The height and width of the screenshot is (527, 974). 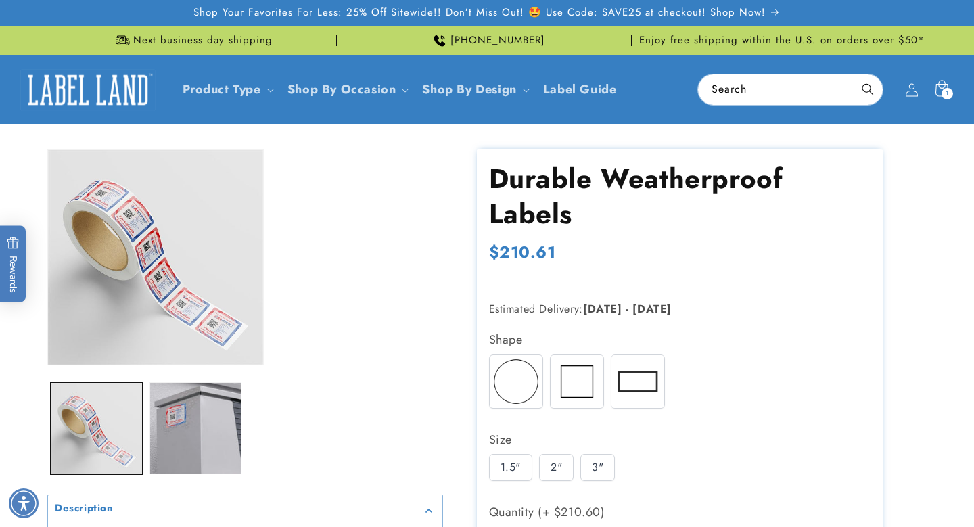 I want to click on p: Estimated Delivery:, so click(x=658, y=309).